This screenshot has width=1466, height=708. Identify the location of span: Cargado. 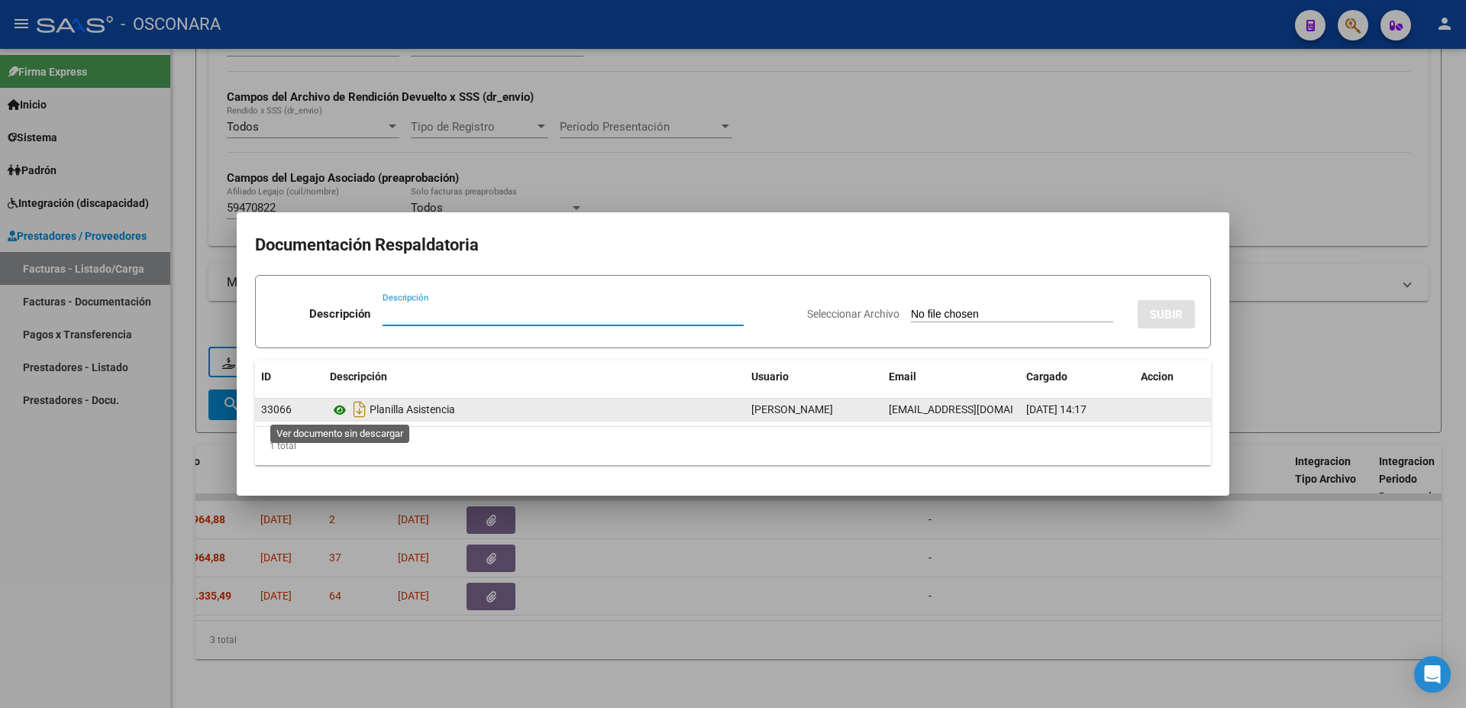
(1047, 377).